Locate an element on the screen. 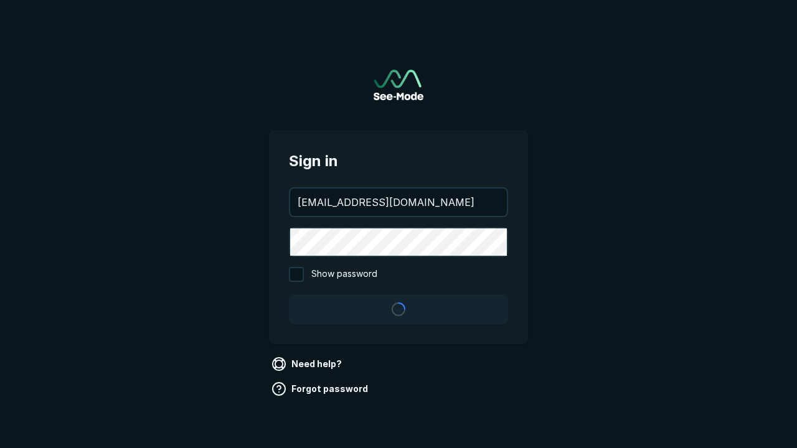 This screenshot has height=448, width=797. a: Go to sign in is located at coordinates (398, 85).